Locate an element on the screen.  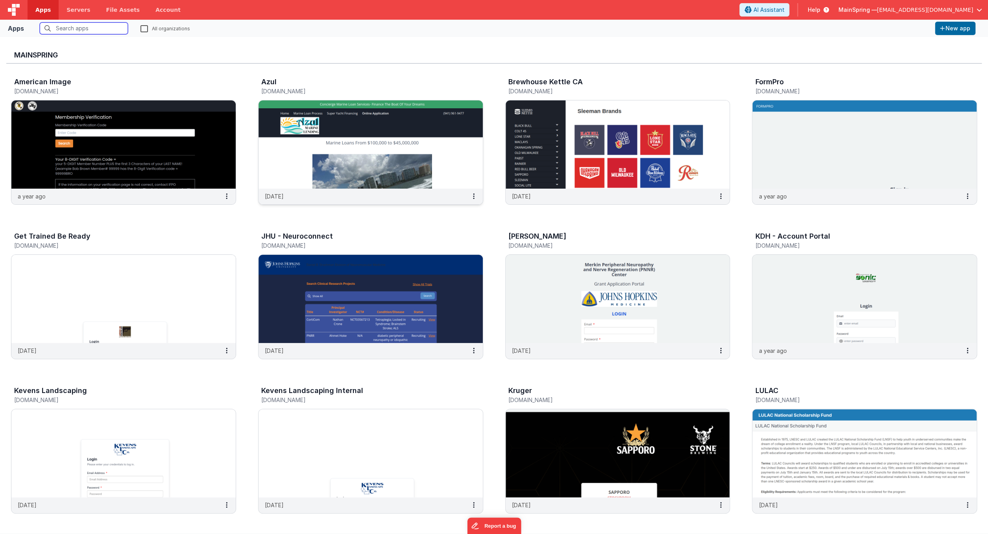
span: Servers is located at coordinates (78, 10).